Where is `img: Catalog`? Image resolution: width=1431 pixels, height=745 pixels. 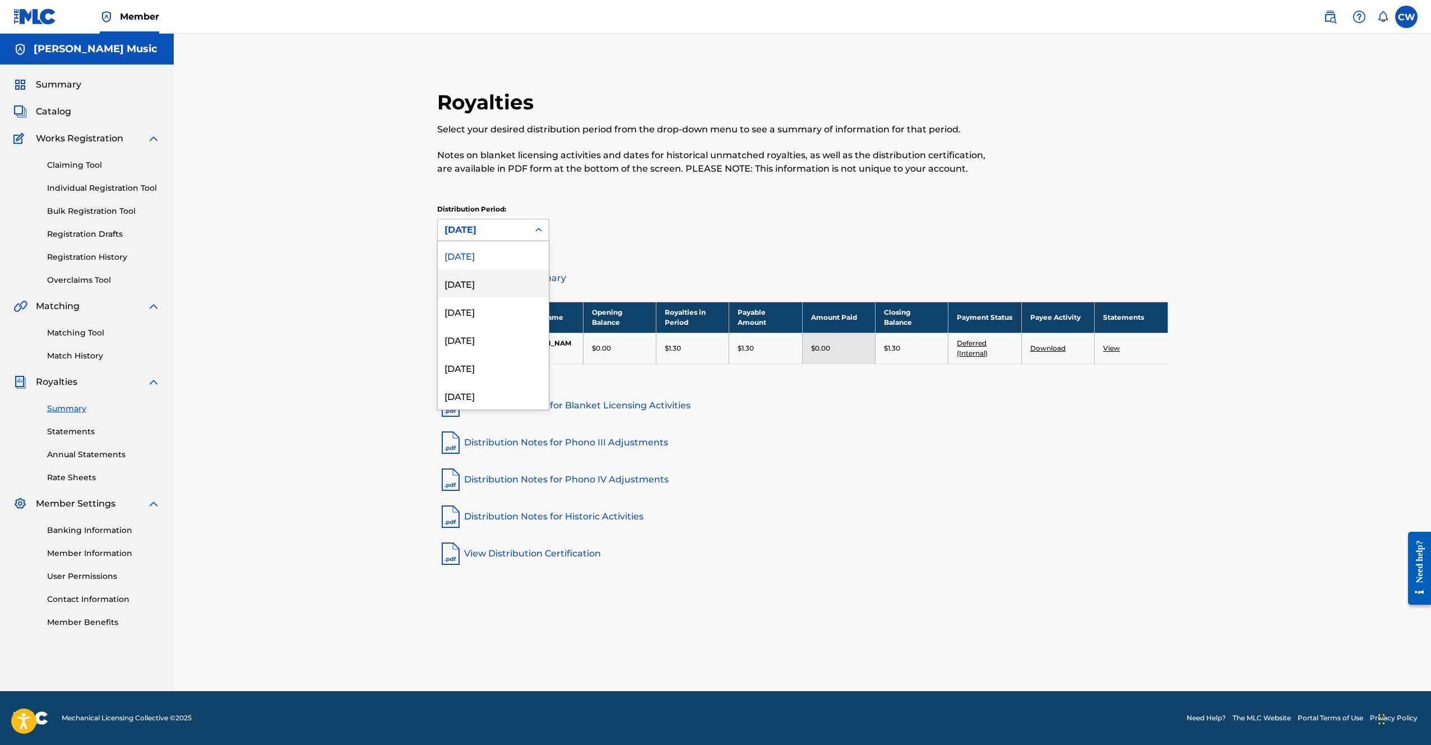
img: Catalog is located at coordinates (20, 112).